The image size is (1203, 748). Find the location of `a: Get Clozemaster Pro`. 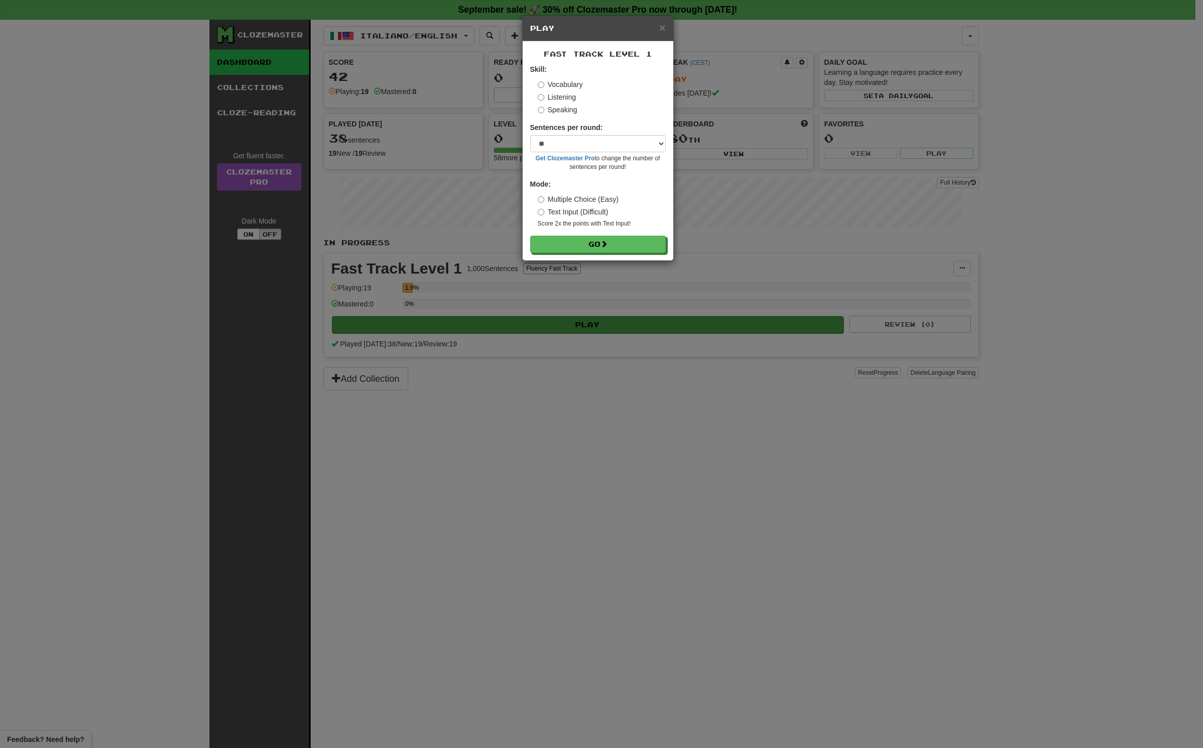

a: Get Clozemaster Pro is located at coordinates (565, 158).